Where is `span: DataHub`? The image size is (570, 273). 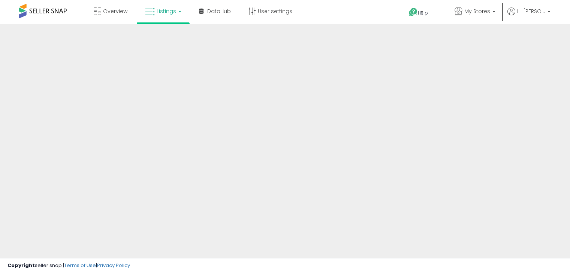 span: DataHub is located at coordinates (219, 11).